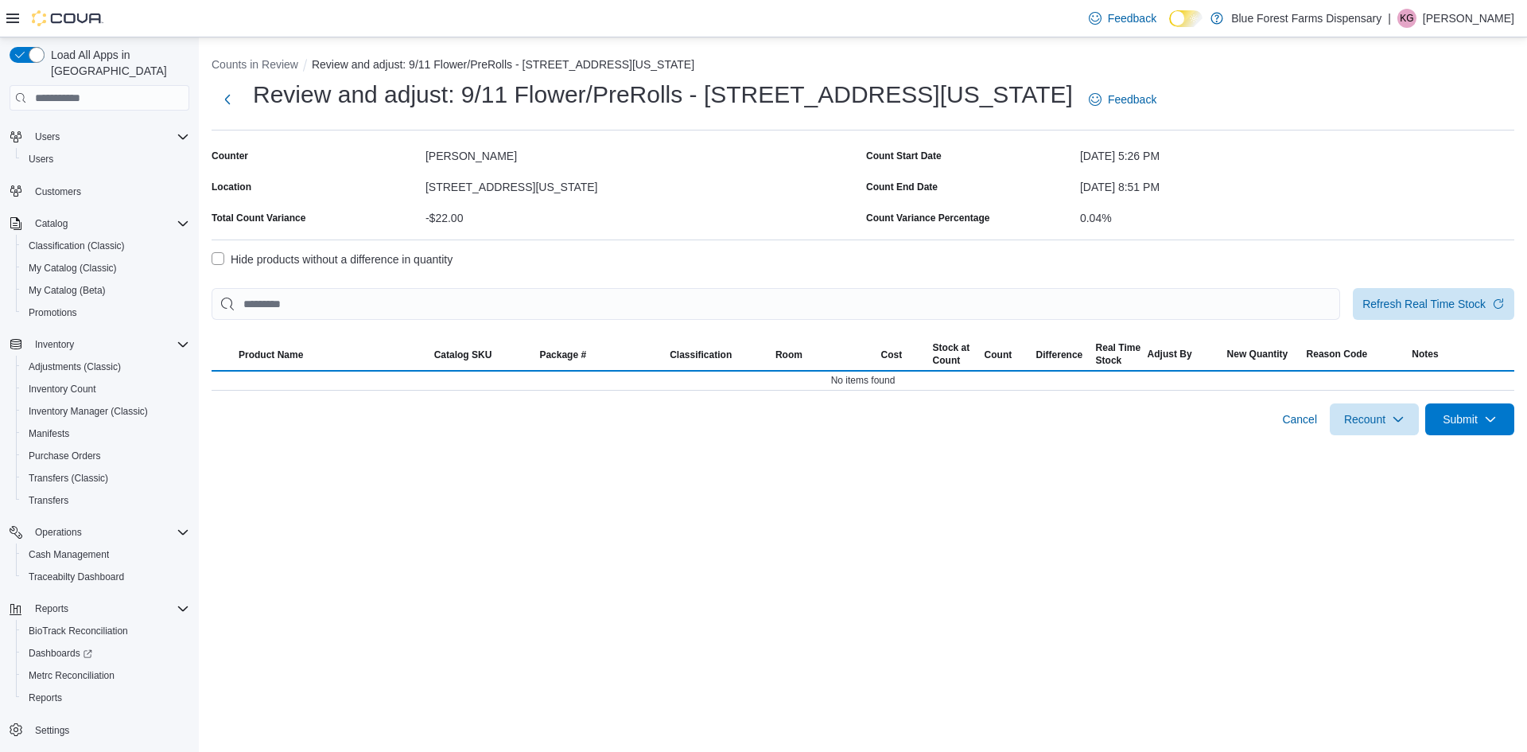  What do you see at coordinates (53, 313) in the screenshot?
I see `span: Promotions` at bounding box center [53, 313].